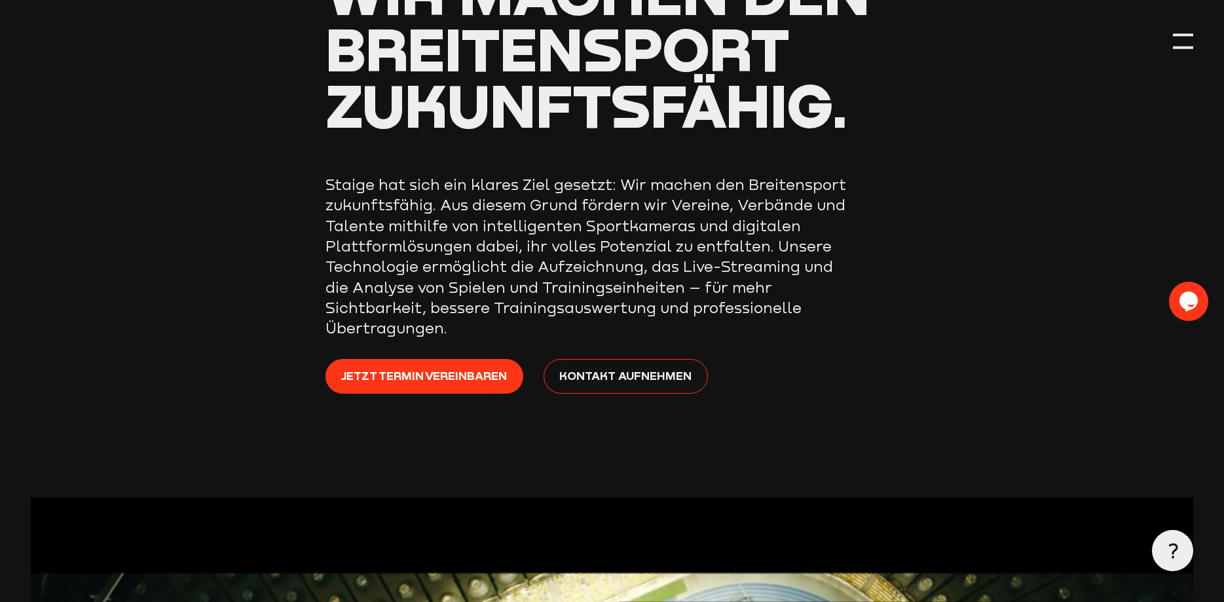  Describe the element at coordinates (424, 375) in the screenshot. I see `span: Jetzt Termin vereinbaren` at that location.